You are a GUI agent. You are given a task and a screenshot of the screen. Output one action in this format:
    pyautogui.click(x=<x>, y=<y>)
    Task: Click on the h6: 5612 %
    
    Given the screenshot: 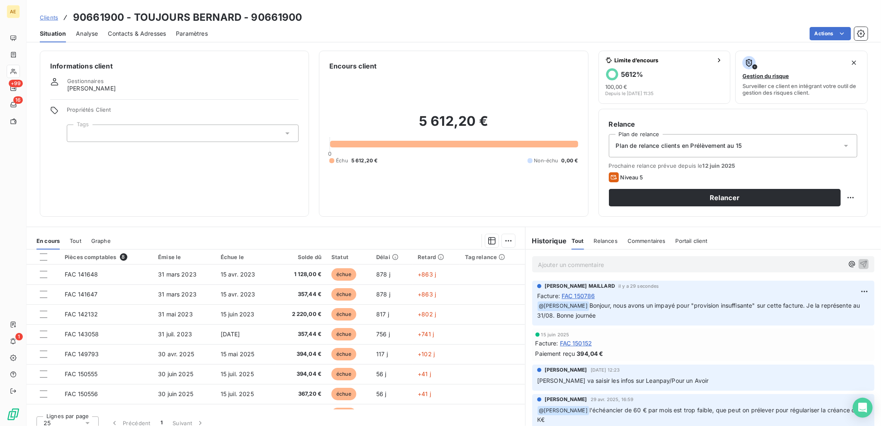 What is the action you would take?
    pyautogui.click(x=632, y=74)
    